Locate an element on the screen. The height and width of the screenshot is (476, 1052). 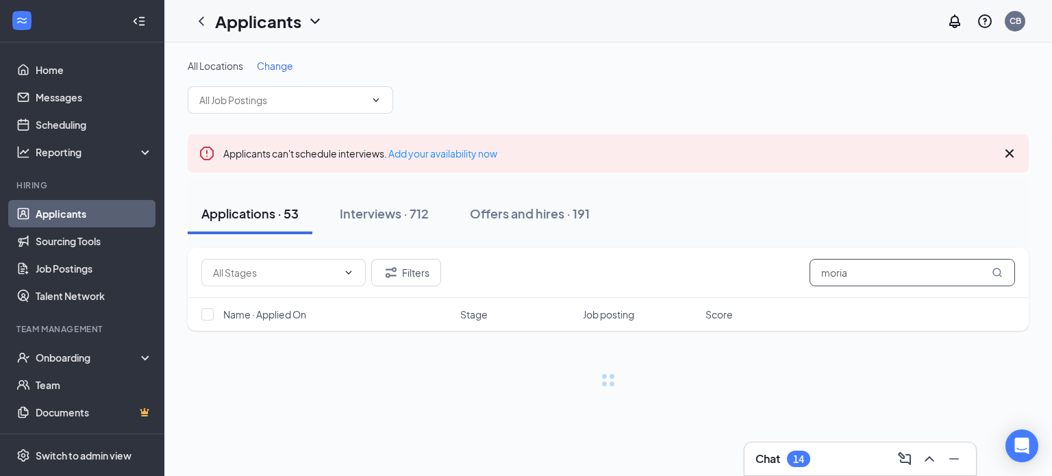
svg: Minimize is located at coordinates (954, 459).